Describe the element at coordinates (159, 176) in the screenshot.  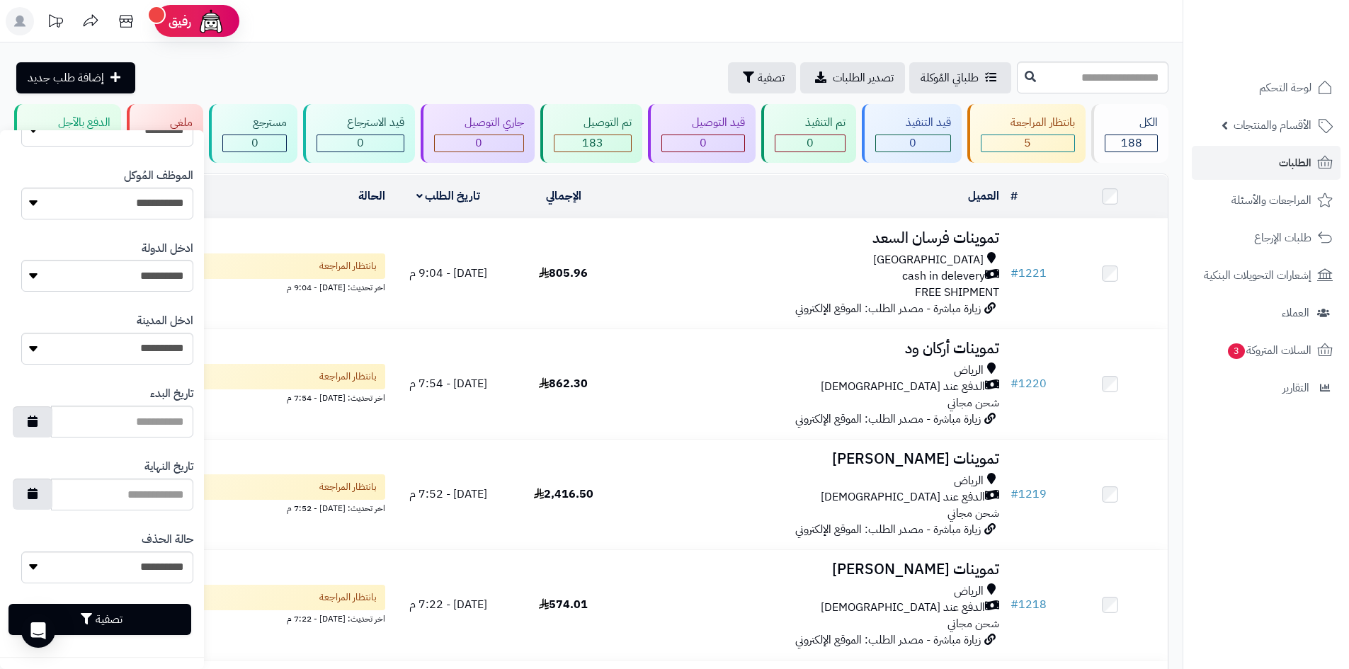
I see `label: الموظف المُوكل` at that location.